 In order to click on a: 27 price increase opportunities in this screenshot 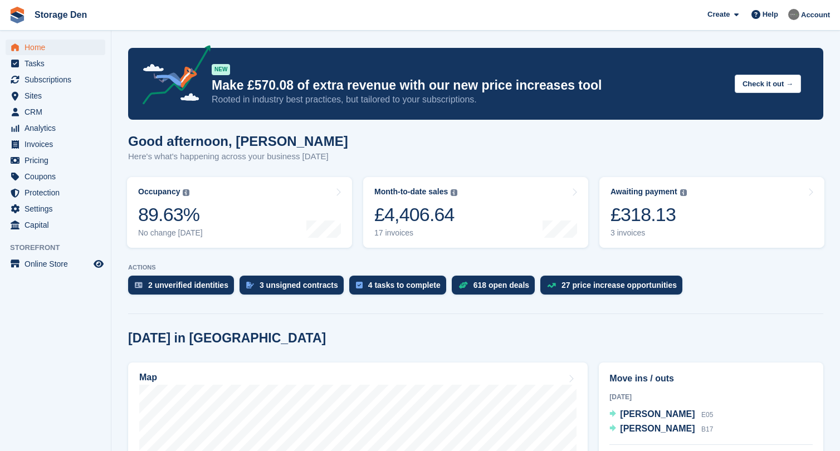, I will do `click(614, 288)`.